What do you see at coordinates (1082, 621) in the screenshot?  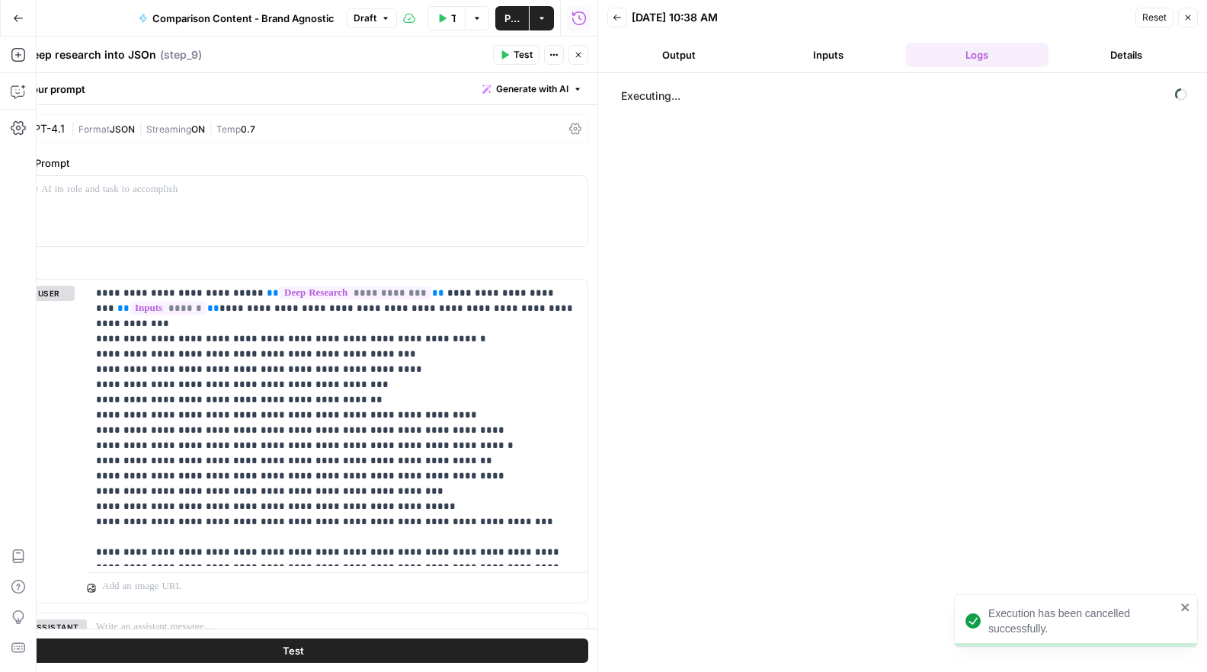 I see `div: Execution has been cancelled successfully.` at bounding box center [1082, 621].